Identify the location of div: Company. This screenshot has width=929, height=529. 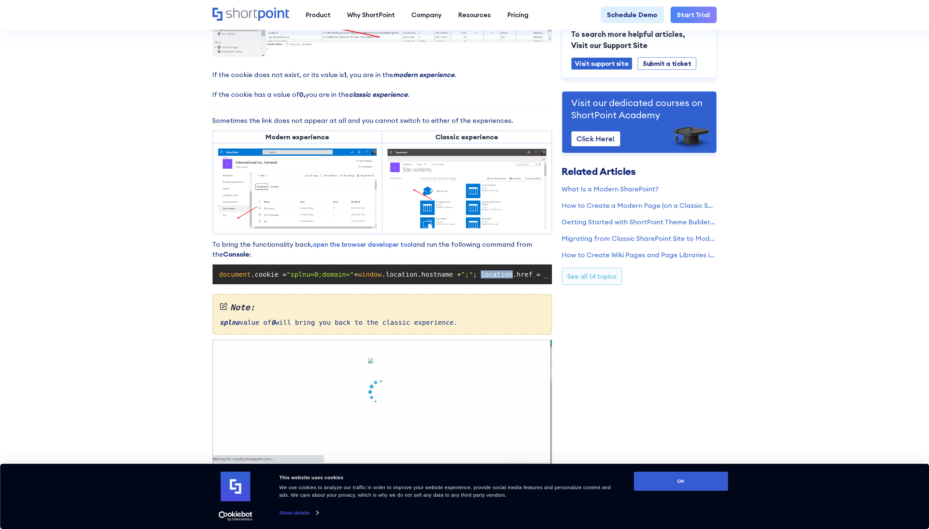
(426, 15).